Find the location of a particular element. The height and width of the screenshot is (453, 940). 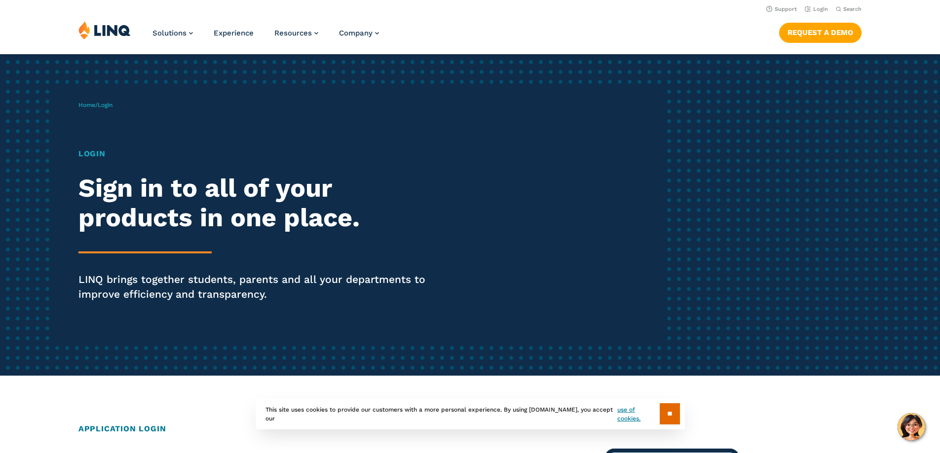

div: This site uses cookies to provide our customers with a more personal experience. By using [DOMAIN... is located at coordinates (470, 414).